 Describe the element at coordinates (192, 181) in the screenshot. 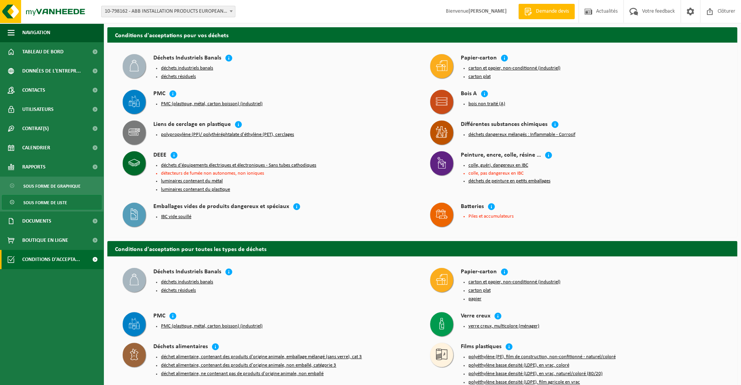

I see `button: luminaires contenant du métal` at that location.